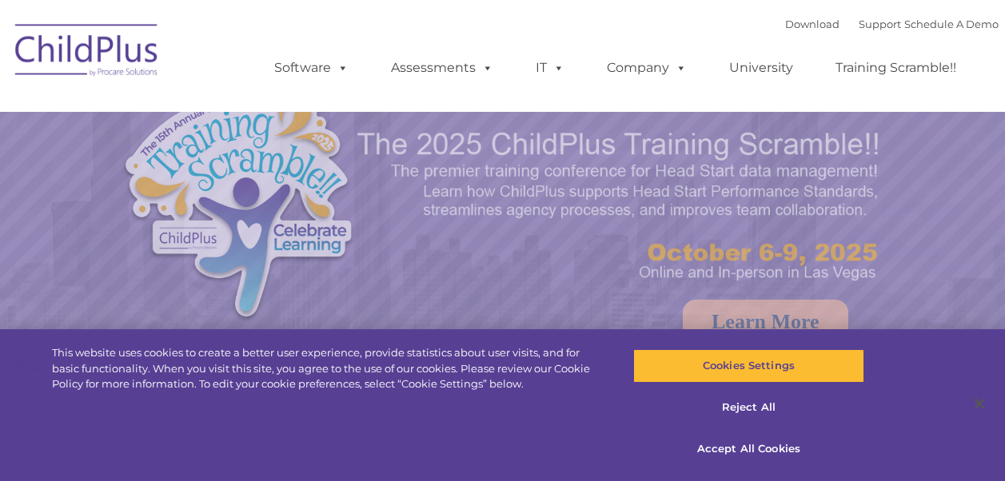 The image size is (1005, 481). What do you see at coordinates (749, 449) in the screenshot?
I see `button: Accept All Cookies` at bounding box center [749, 449].